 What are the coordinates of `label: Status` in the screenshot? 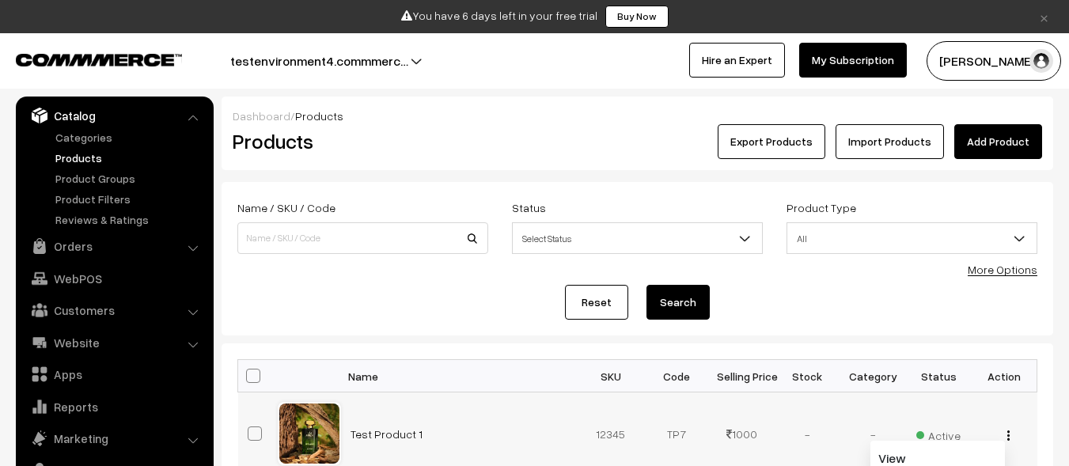 It's located at (528, 207).